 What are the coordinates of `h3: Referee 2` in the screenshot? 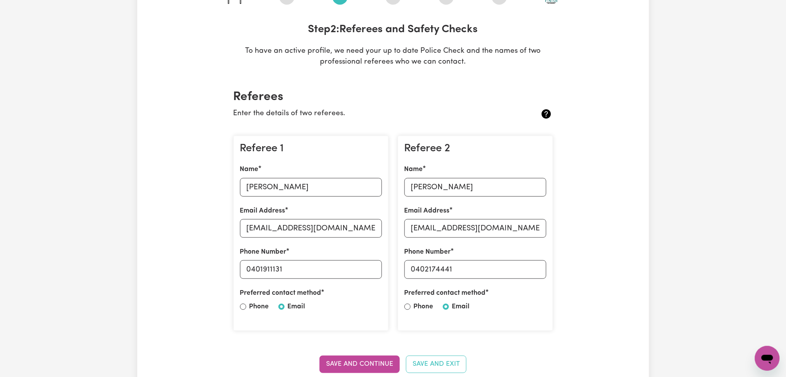 It's located at (476, 149).